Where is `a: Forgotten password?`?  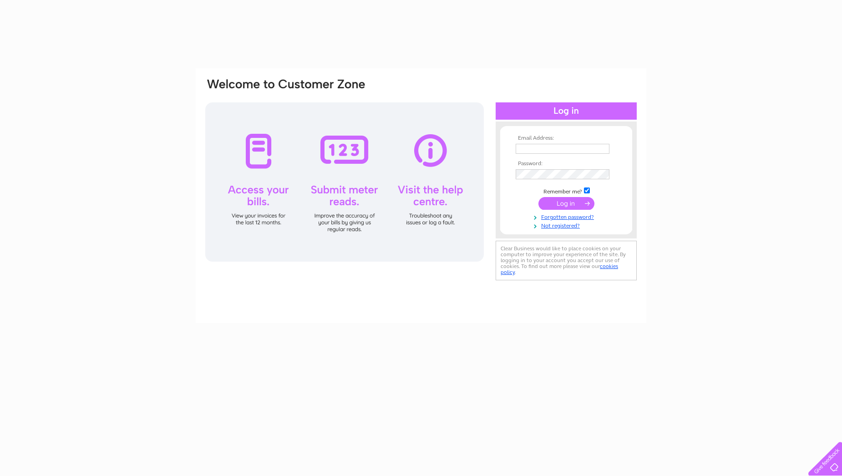 a: Forgotten password? is located at coordinates (567, 216).